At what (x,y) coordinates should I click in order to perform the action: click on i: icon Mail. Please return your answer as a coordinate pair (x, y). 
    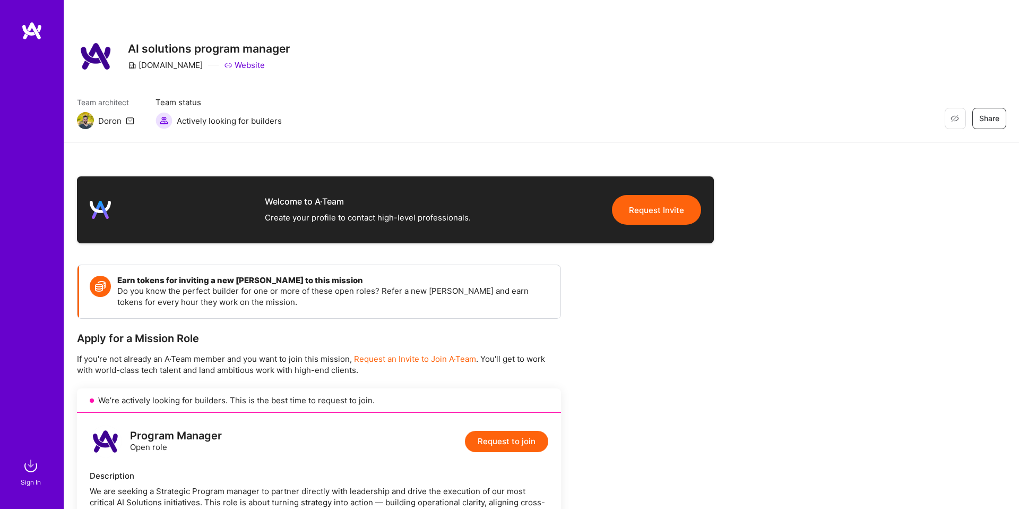
    Looking at the image, I should click on (130, 121).